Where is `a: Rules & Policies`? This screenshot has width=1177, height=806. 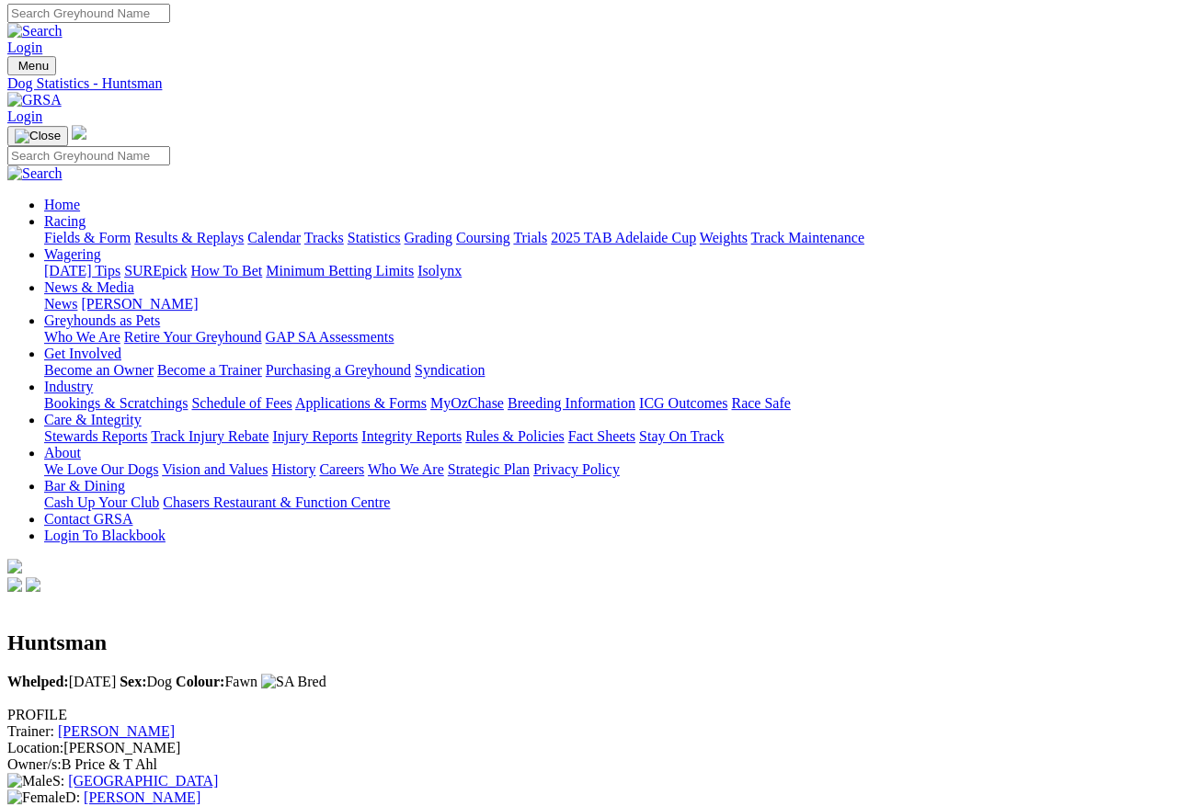 a: Rules & Policies is located at coordinates (515, 436).